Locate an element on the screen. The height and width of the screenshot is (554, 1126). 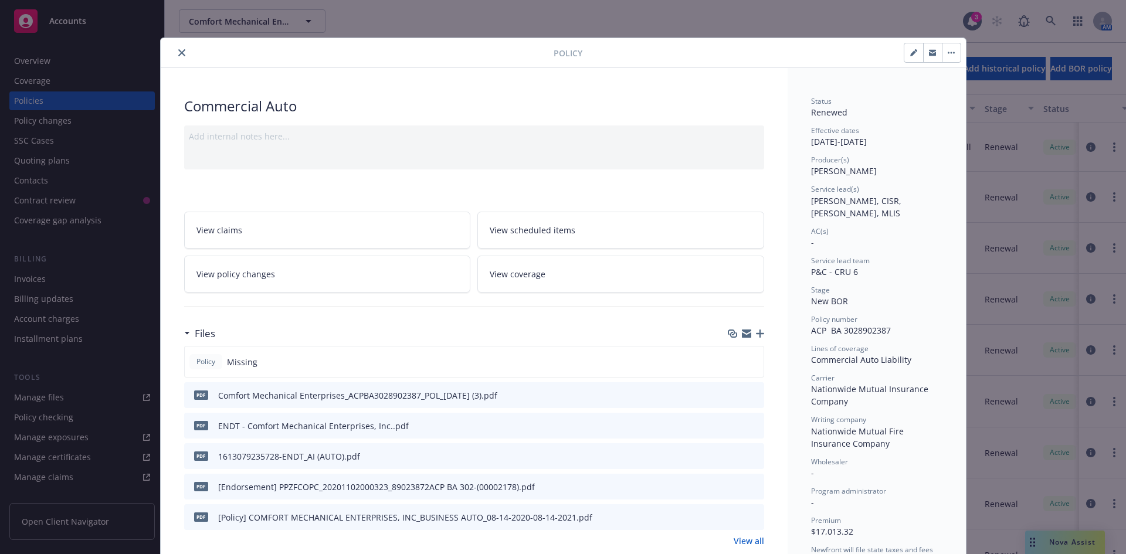
span: Producer(s) is located at coordinates (830, 159).